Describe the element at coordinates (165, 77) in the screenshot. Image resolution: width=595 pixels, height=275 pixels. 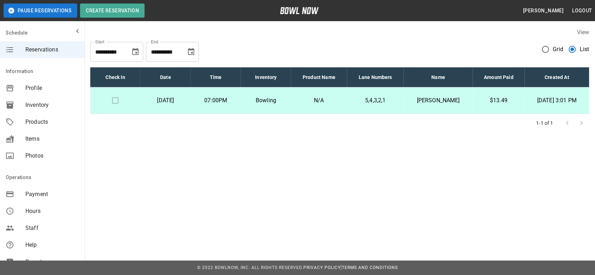
I see `th: Date` at that location.